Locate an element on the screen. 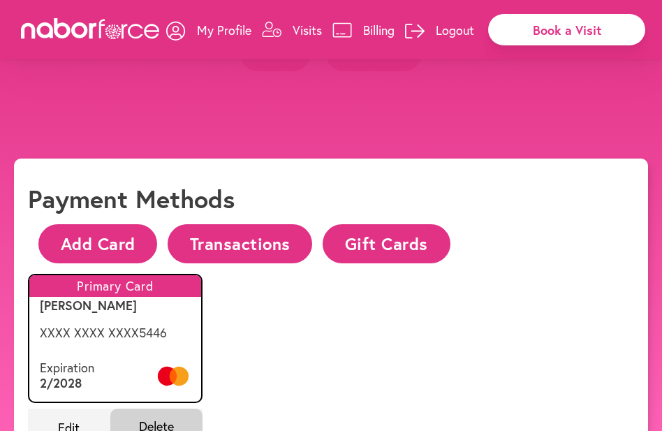 Image resolution: width=662 pixels, height=431 pixels. div: Book a Visit is located at coordinates (566, 29).